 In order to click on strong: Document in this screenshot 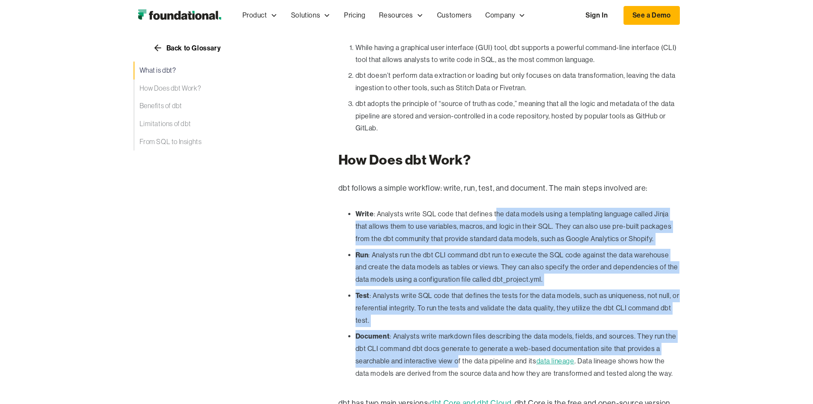, I will do `click(373, 336)`.